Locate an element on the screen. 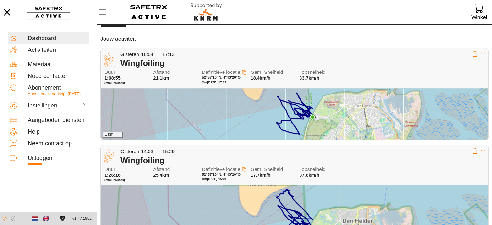 The width and height of the screenshot is (492, 225). span: 14:03 is located at coordinates (147, 151).